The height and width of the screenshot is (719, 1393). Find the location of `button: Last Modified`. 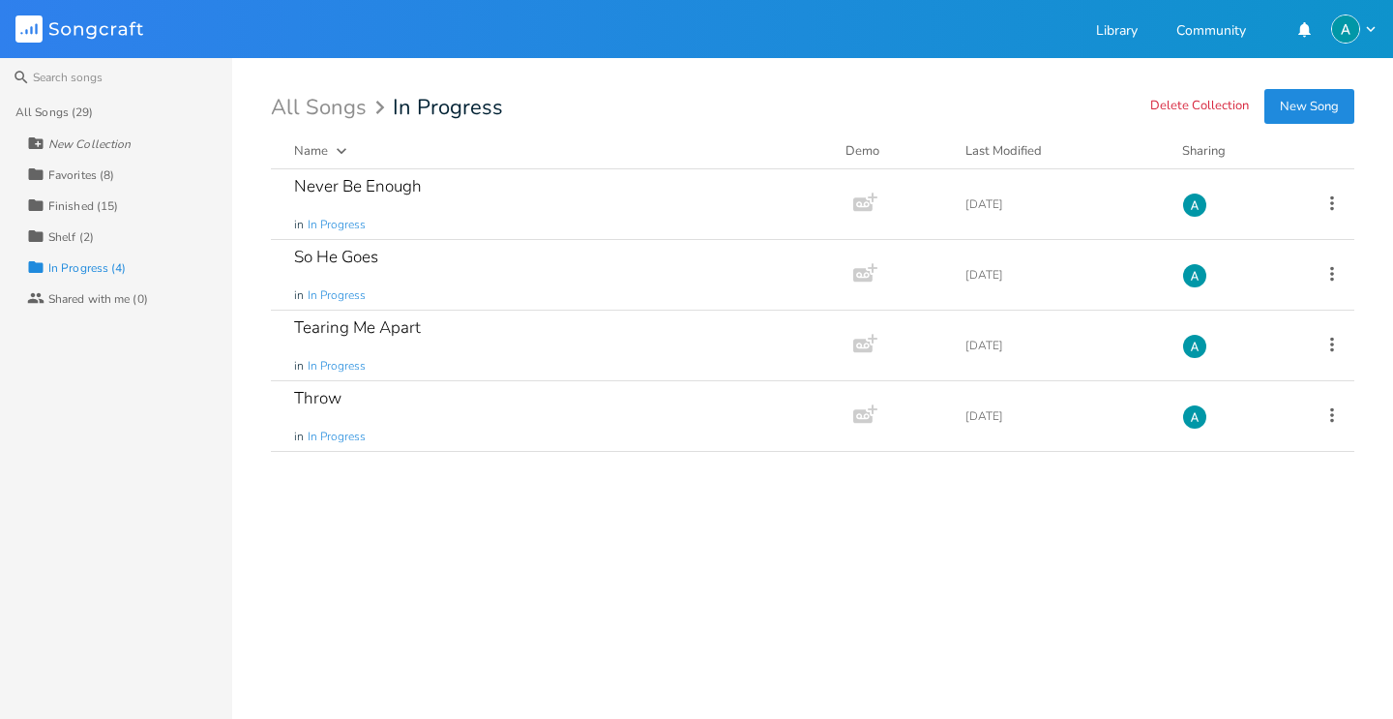

button: Last Modified is located at coordinates (1062, 151).